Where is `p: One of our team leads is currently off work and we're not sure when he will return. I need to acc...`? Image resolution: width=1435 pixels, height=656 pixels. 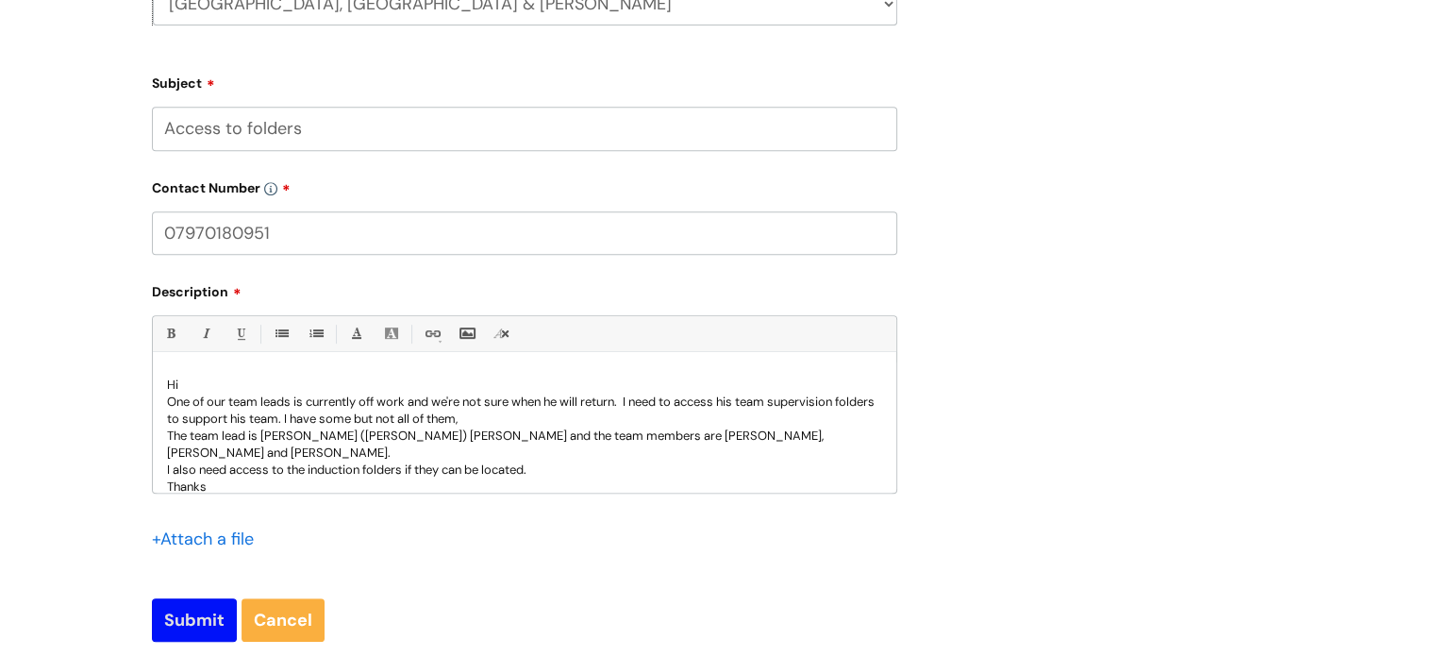
p: One of our team leads is currently off work and we're not sure when he will return. I need to acc... is located at coordinates (525, 410).